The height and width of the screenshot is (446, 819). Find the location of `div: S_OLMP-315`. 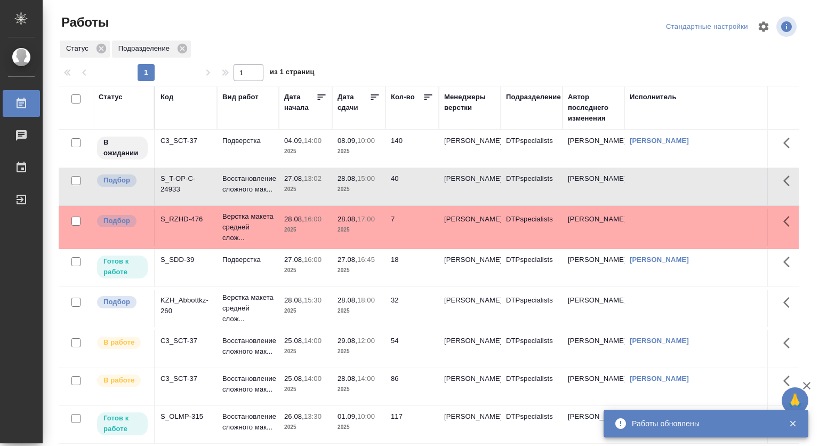

div: S_OLMP-315 is located at coordinates (186, 416).